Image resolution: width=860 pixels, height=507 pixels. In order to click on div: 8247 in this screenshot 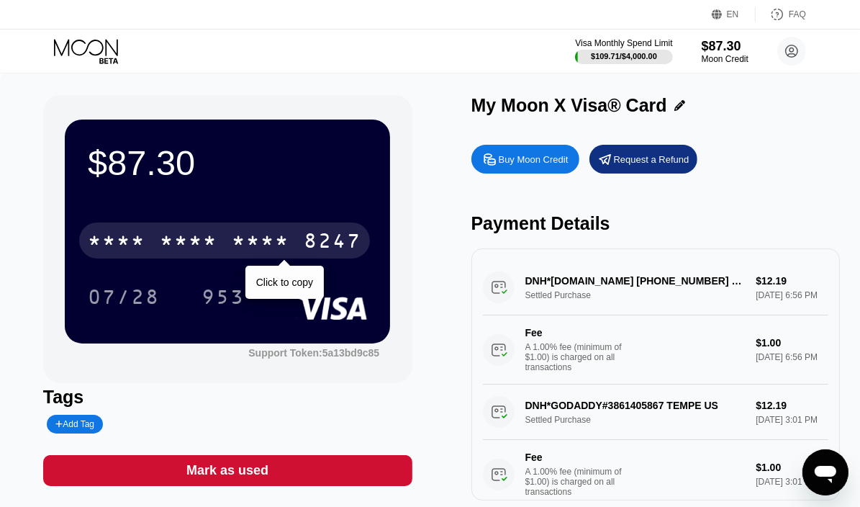, I will do `click(333, 243)`.